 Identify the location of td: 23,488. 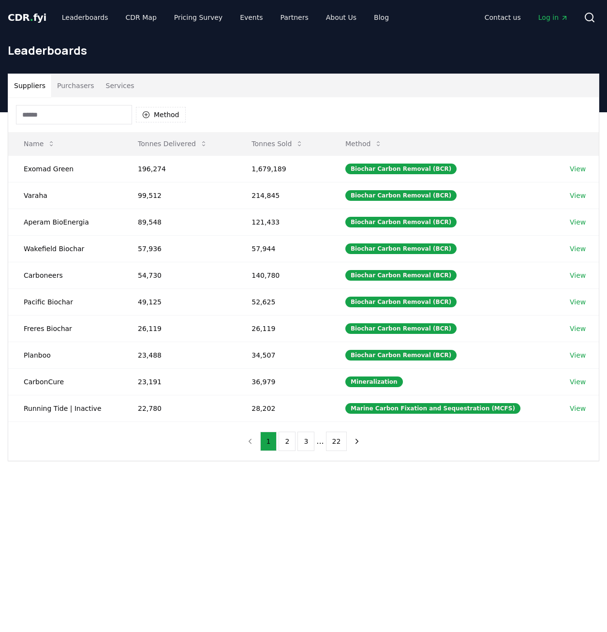
(179, 355).